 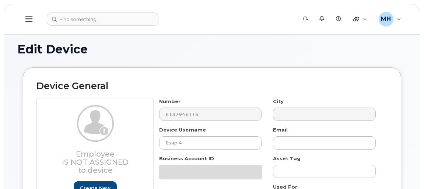 I want to click on span: to device, so click(x=95, y=170).